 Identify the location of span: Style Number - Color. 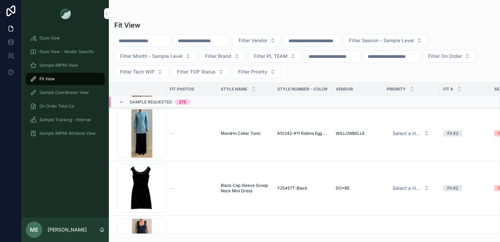
(302, 89).